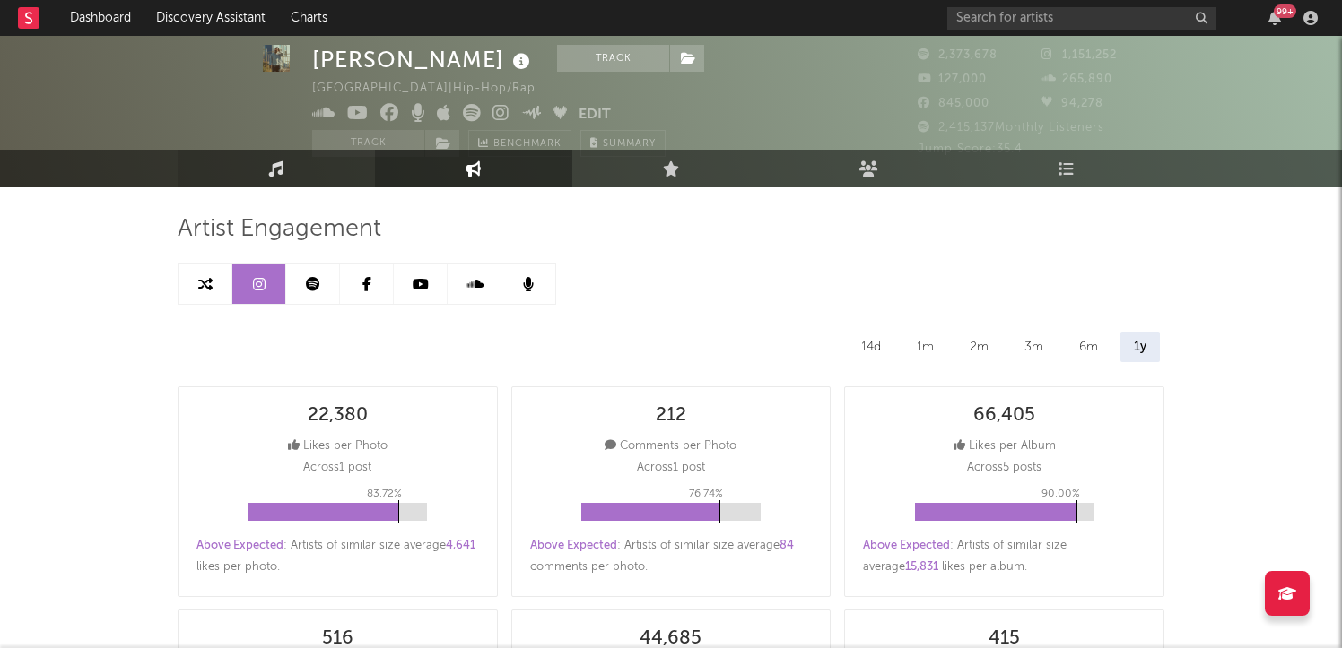 The height and width of the screenshot is (648, 1342). What do you see at coordinates (622, 143) in the screenshot?
I see `button: Summary` at bounding box center [622, 143].